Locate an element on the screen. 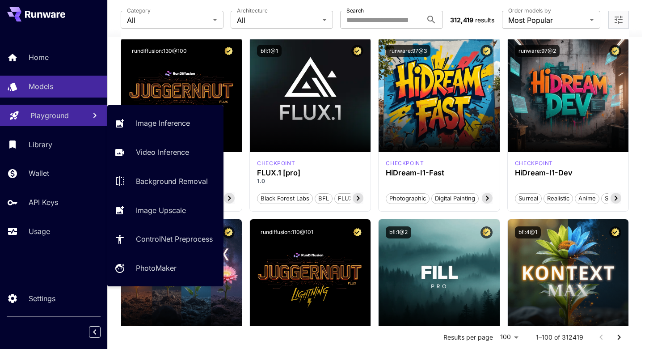 The image size is (649, 349). span: Digital Painting is located at coordinates (455, 199).